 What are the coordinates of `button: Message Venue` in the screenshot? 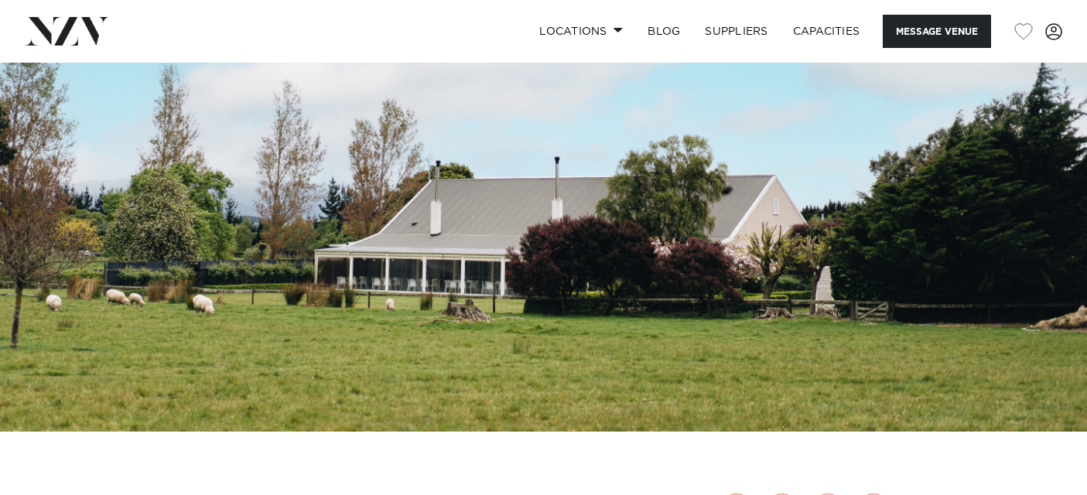 It's located at (937, 31).